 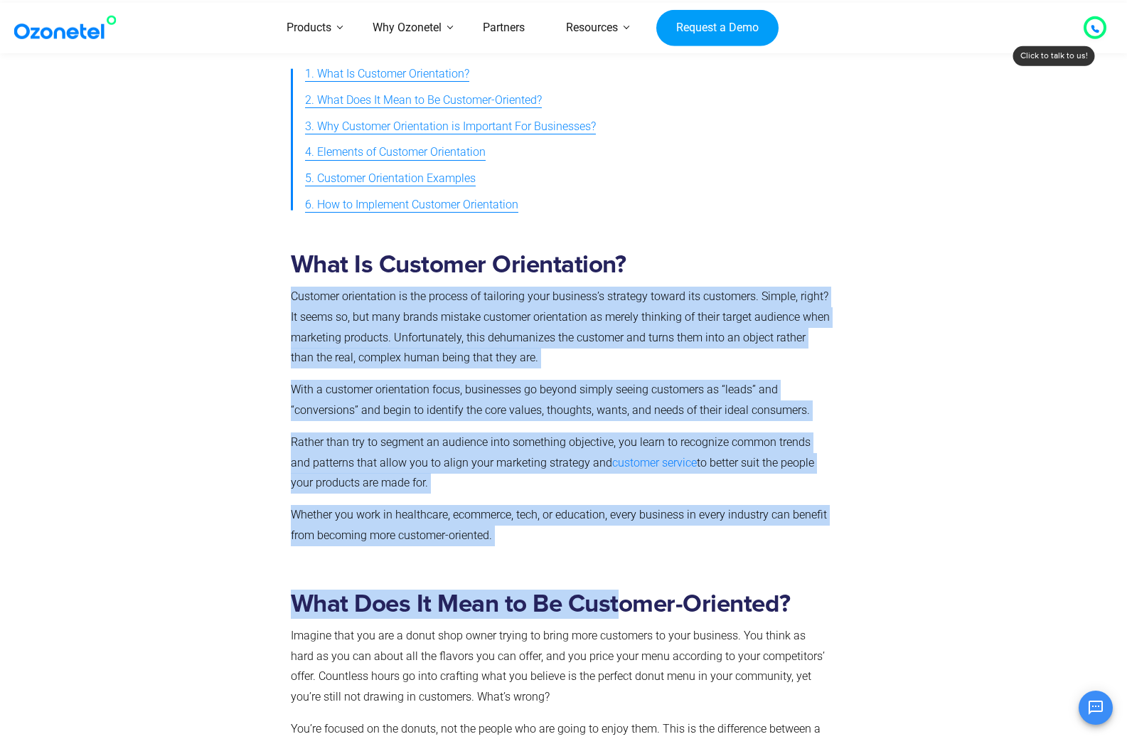 I want to click on span: 1. What Is Customer Orientation?, so click(x=387, y=74).